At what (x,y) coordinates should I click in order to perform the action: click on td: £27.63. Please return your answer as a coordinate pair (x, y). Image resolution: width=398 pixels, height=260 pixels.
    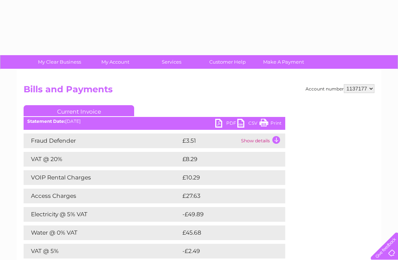
    Looking at the image, I should click on (225, 196).